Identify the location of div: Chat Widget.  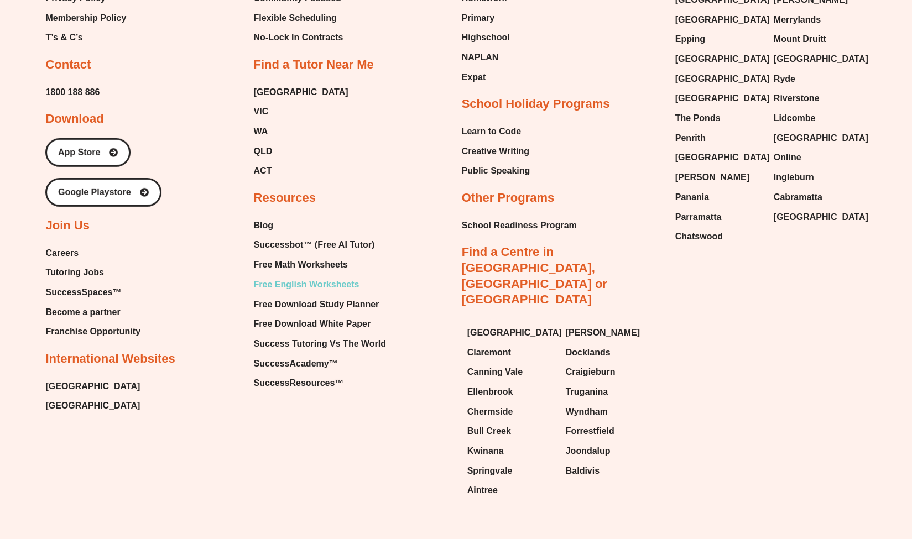
(819, 477).